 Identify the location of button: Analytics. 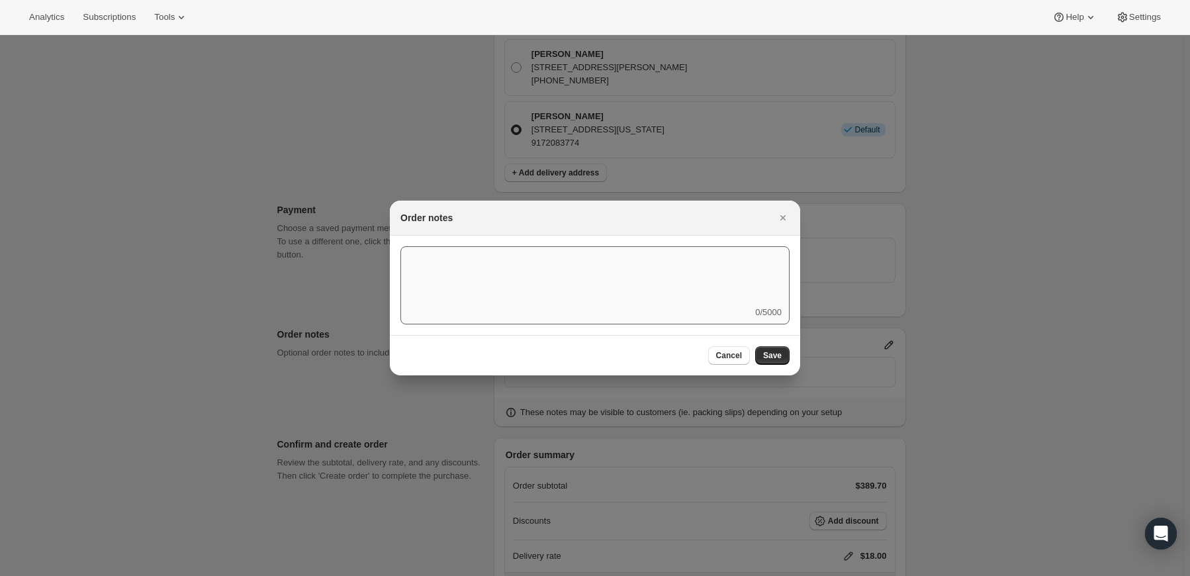
(46, 17).